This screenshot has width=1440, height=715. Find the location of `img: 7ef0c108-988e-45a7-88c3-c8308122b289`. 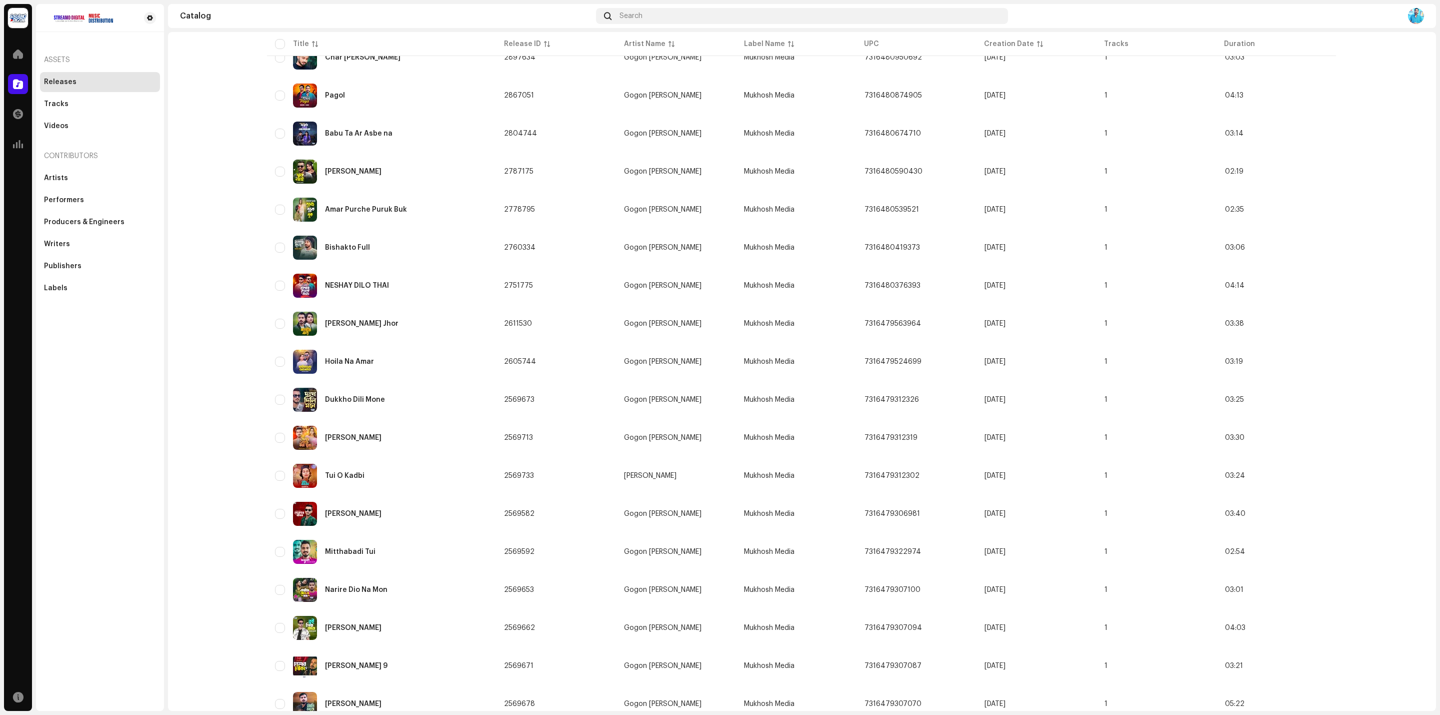

img: 7ef0c108-988e-45a7-88c3-c8308122b289 is located at coordinates (305, 476).